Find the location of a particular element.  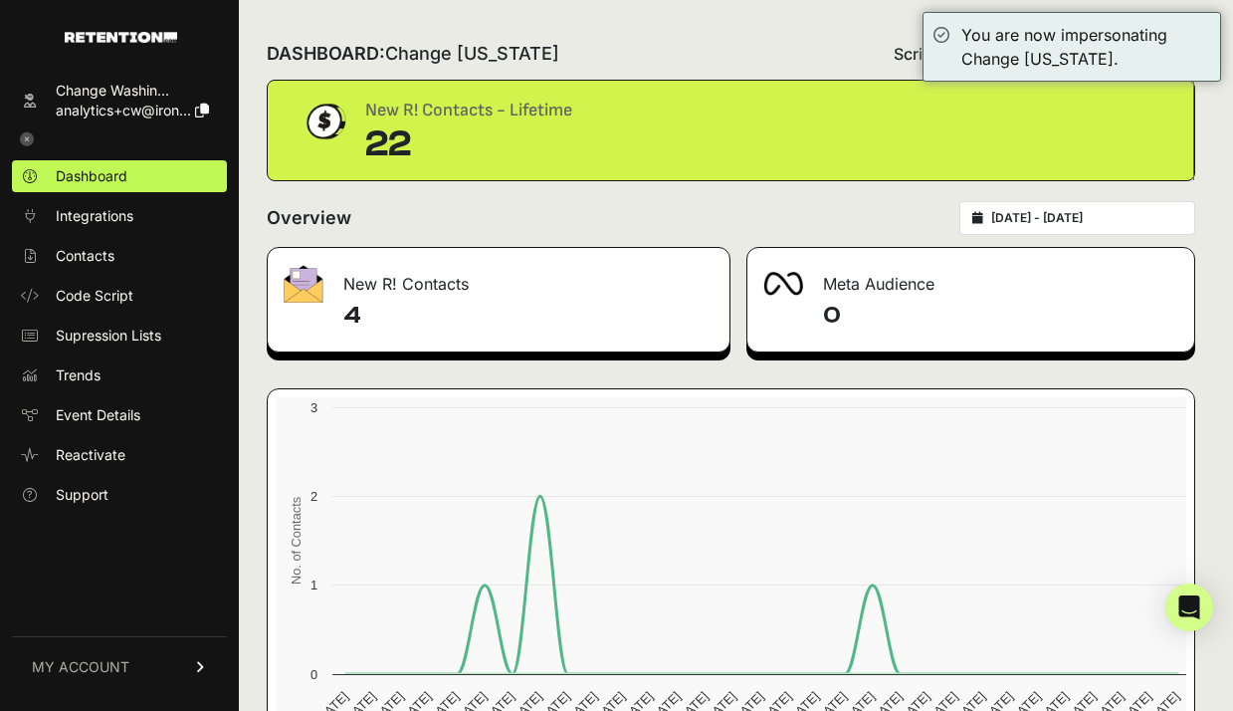

img: Retention.com is located at coordinates (120, 37).